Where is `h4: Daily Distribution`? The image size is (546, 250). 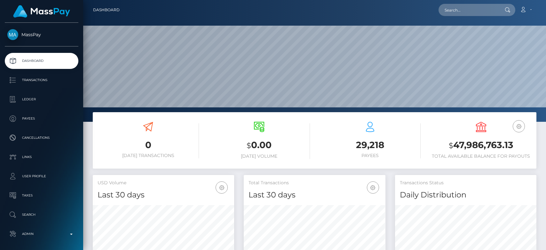 h4: Daily Distribution is located at coordinates (466, 195).